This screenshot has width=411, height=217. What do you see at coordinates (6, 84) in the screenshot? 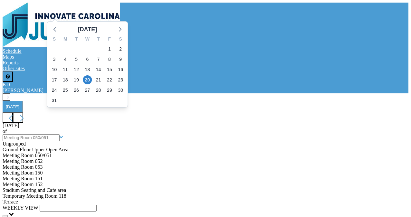
I see `span: KD` at bounding box center [6, 84].